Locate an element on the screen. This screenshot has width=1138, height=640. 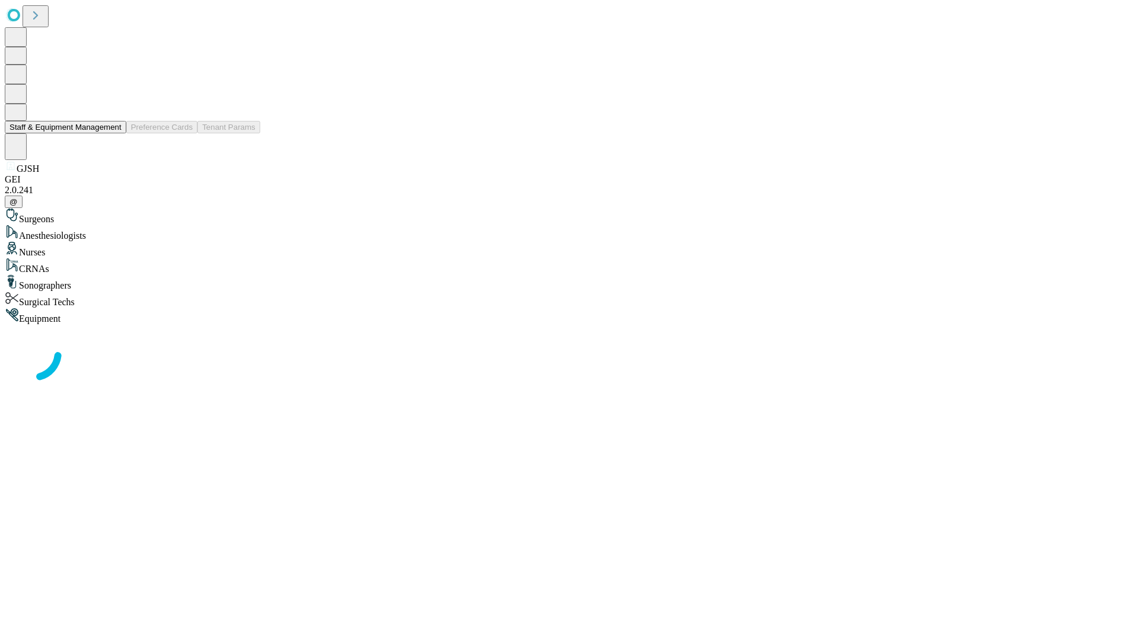
div: Nurses is located at coordinates (569, 250).